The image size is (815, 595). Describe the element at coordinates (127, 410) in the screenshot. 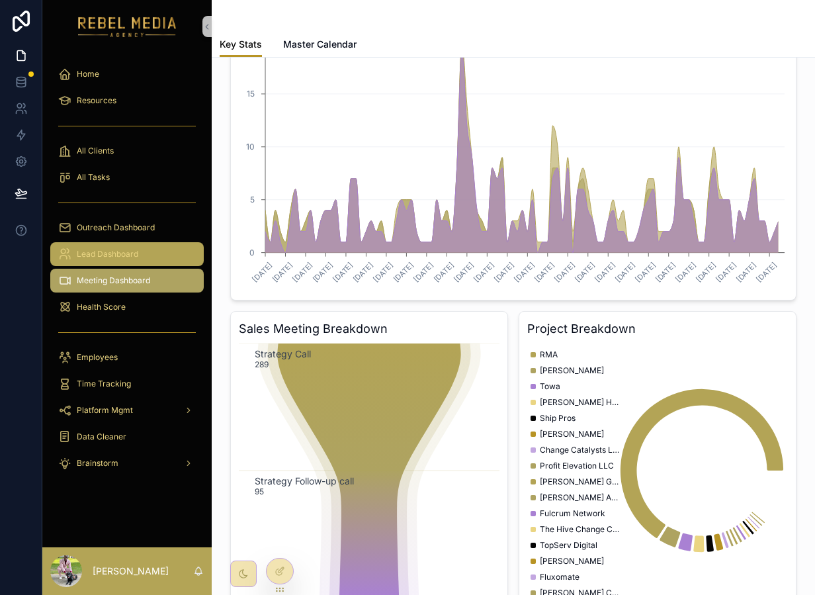

I see `a: Platform Mgmt` at that location.